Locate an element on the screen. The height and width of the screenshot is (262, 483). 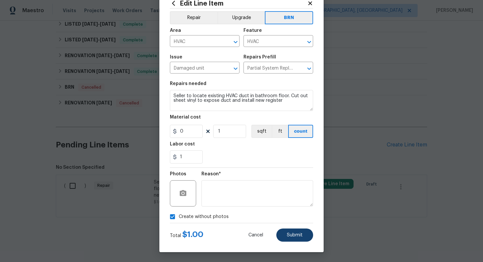
button: Submit is located at coordinates (294, 235).